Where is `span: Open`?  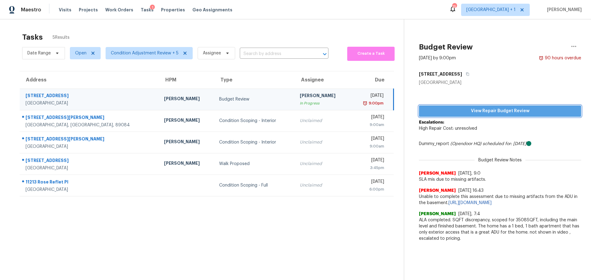
span: Open is located at coordinates (81, 53).